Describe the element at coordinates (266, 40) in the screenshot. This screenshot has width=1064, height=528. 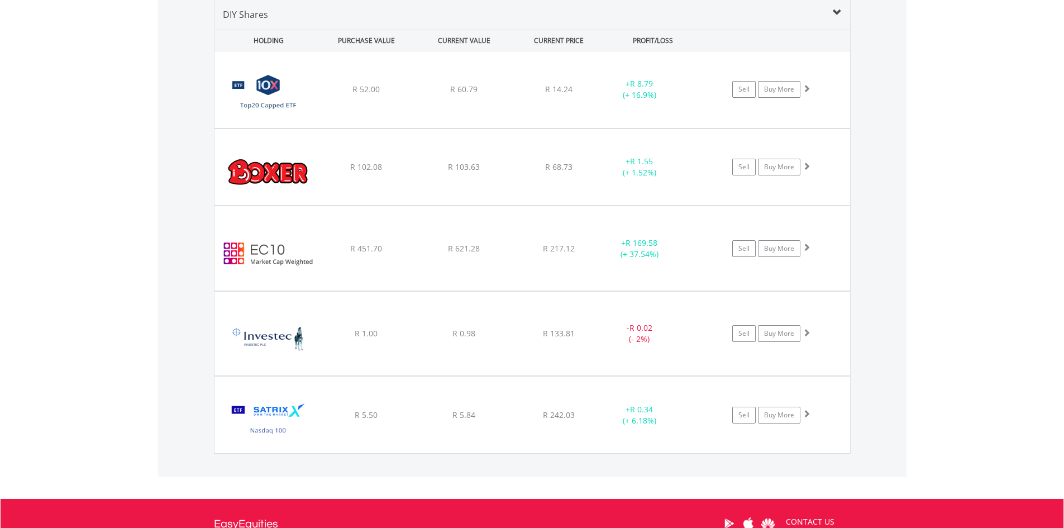
I see `div: HOLDING` at that location.